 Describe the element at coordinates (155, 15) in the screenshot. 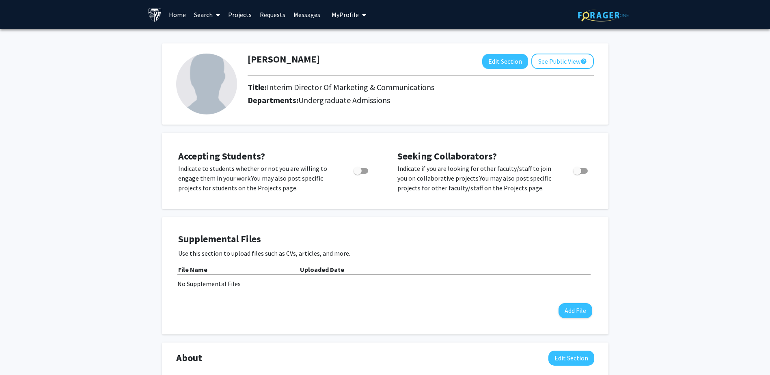

I see `img: Johns Hopkins University Logo` at that location.